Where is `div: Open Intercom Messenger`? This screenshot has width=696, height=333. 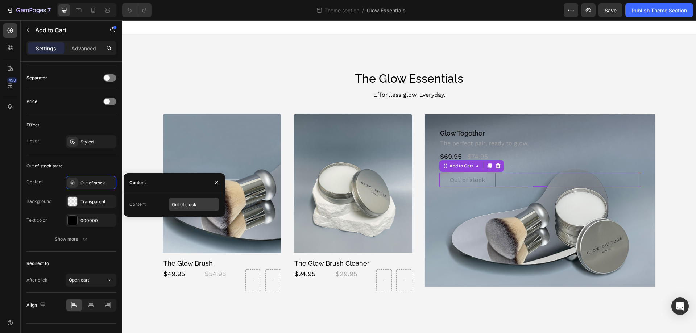
div: Open Intercom Messenger is located at coordinates (680, 306).